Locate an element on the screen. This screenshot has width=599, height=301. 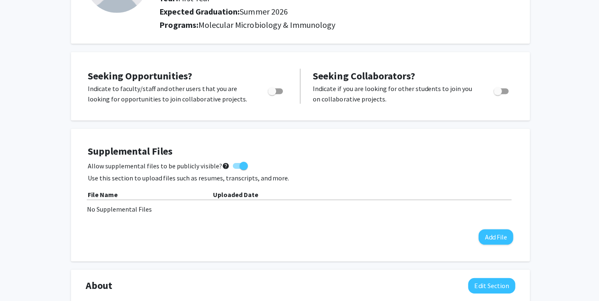
h2: Programs: is located at coordinates (336, 25).